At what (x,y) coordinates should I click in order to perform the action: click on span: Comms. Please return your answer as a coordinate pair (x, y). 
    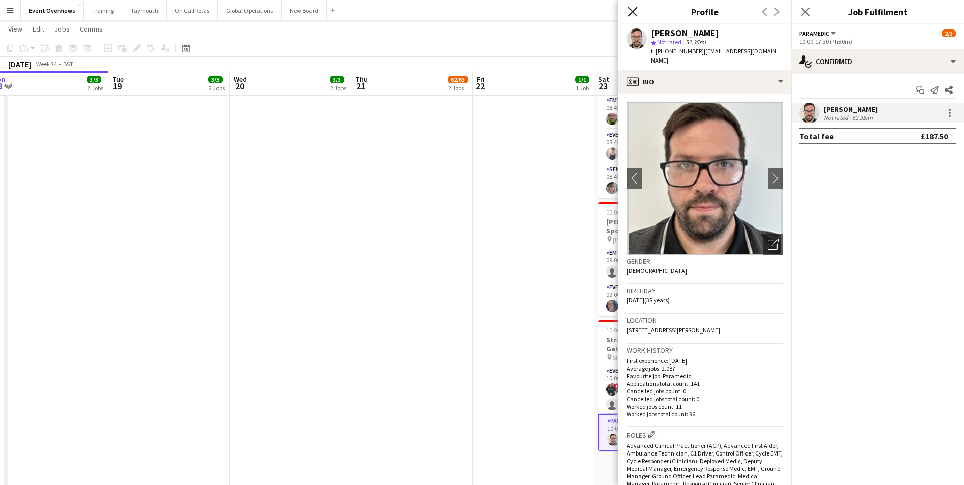
    Looking at the image, I should click on (91, 29).